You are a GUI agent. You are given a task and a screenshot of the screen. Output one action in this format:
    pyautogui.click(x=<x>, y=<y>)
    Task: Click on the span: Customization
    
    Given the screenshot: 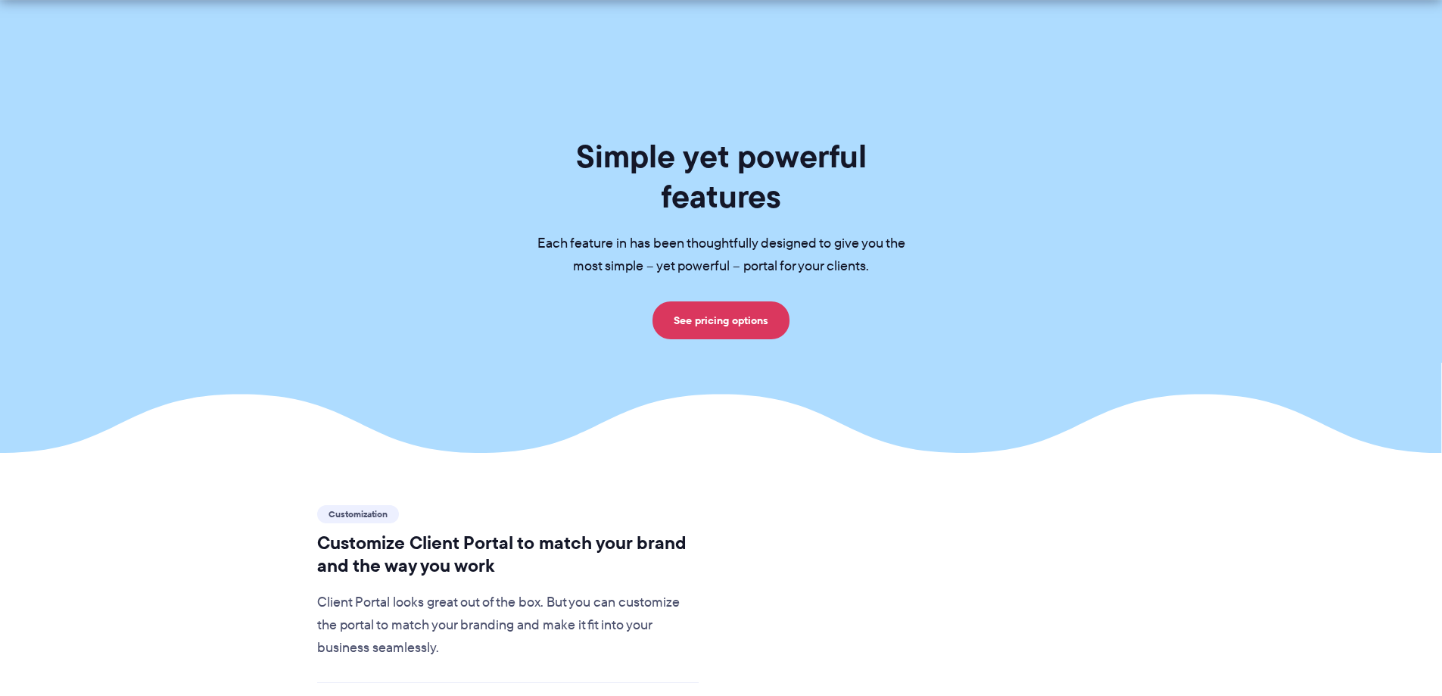 What is the action you would take?
    pyautogui.click(x=358, y=514)
    